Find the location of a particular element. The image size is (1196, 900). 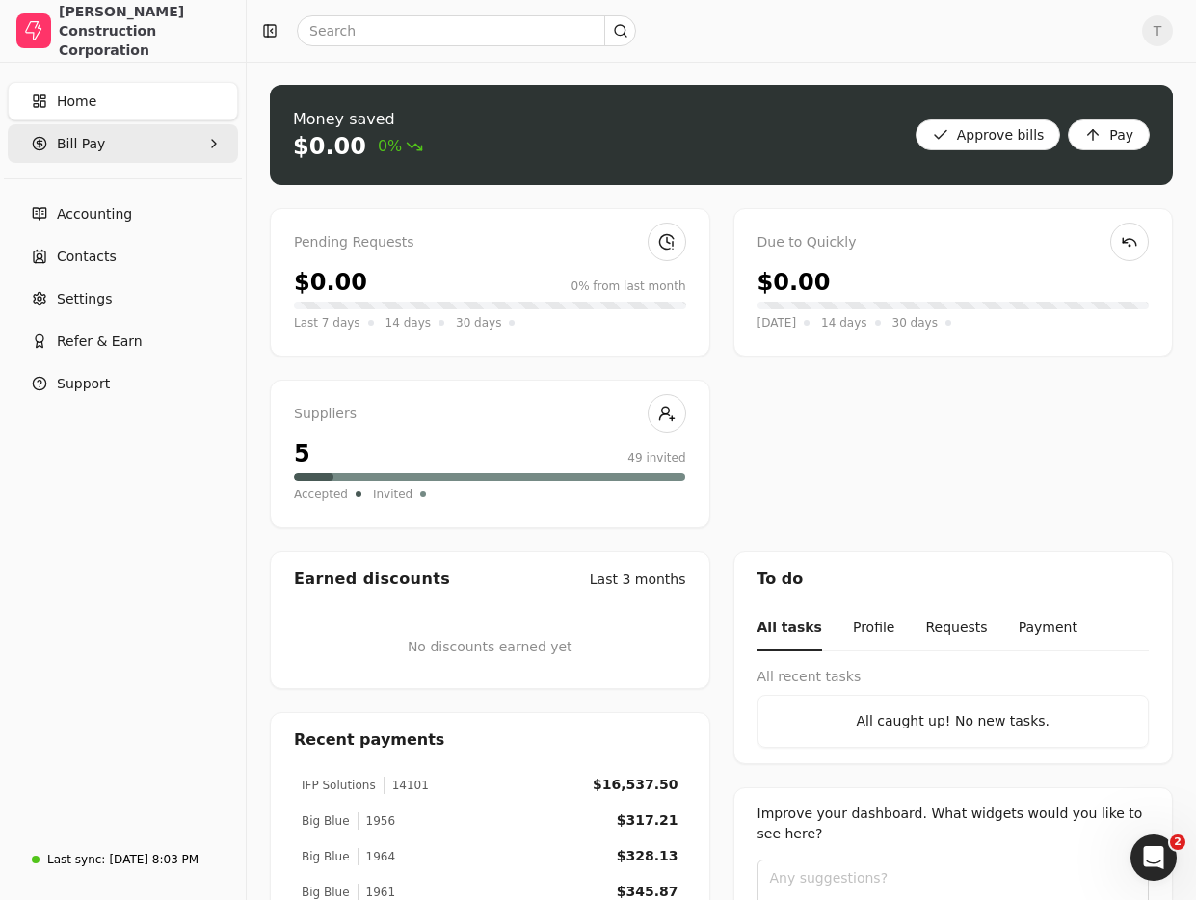

a: Settings is located at coordinates (122, 299).